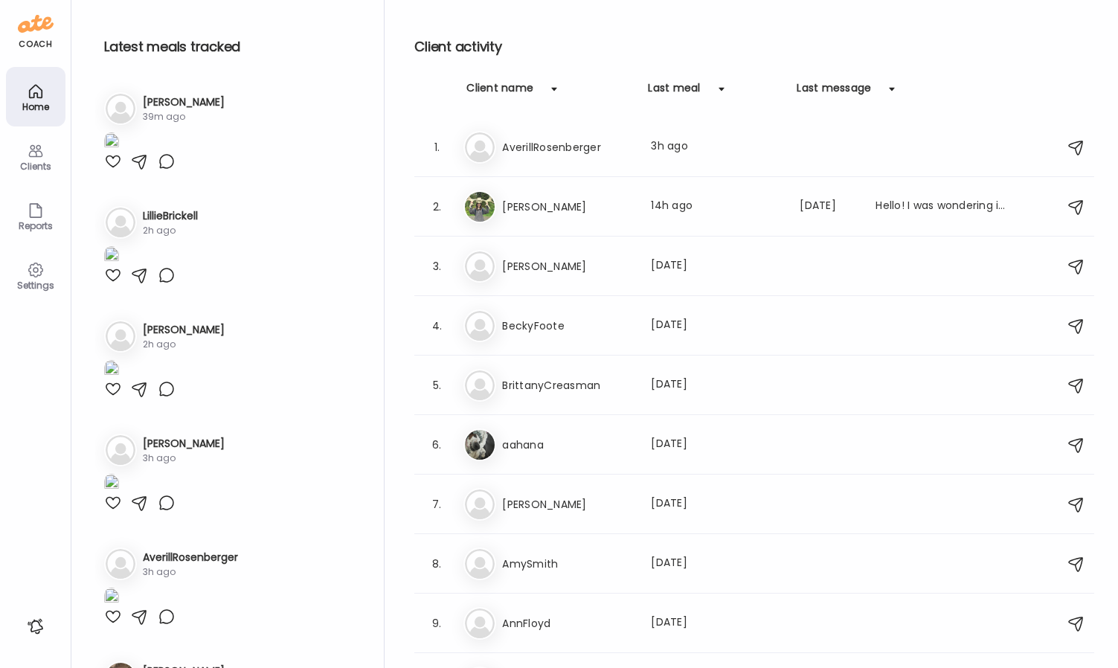 The width and height of the screenshot is (1118, 668). Describe the element at coordinates (437, 624) in the screenshot. I see `div: 9.` at that location.